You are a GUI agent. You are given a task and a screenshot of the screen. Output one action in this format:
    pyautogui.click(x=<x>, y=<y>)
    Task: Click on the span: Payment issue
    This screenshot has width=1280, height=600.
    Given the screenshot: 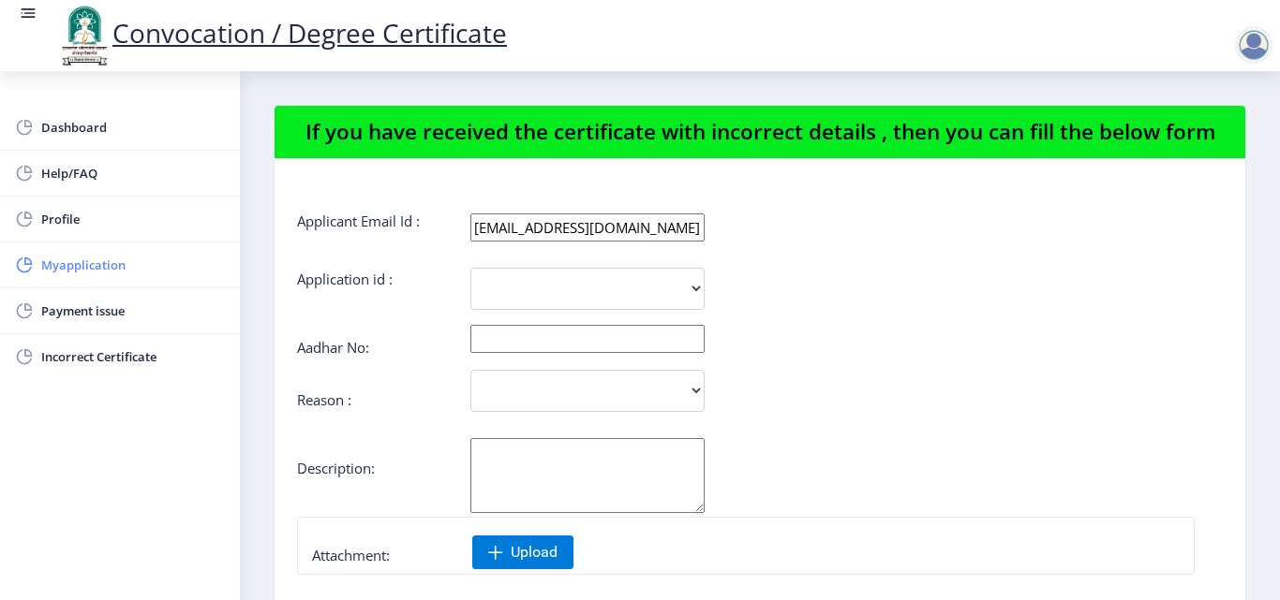 What is the action you would take?
    pyautogui.click(x=133, y=311)
    